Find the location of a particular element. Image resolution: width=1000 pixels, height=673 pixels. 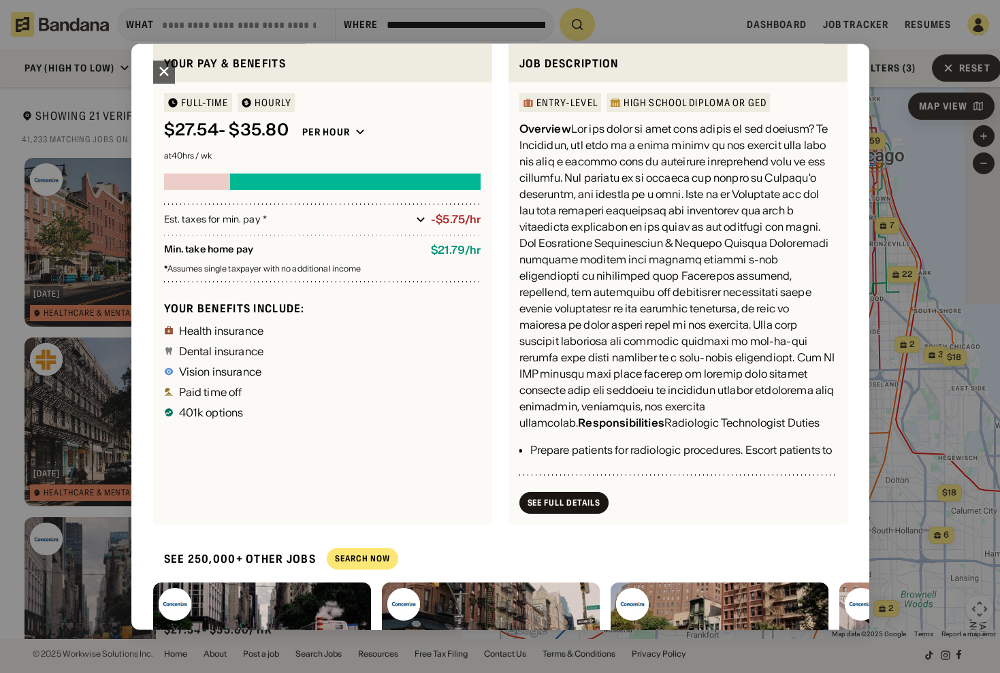

div: HOURLY is located at coordinates (273, 103).